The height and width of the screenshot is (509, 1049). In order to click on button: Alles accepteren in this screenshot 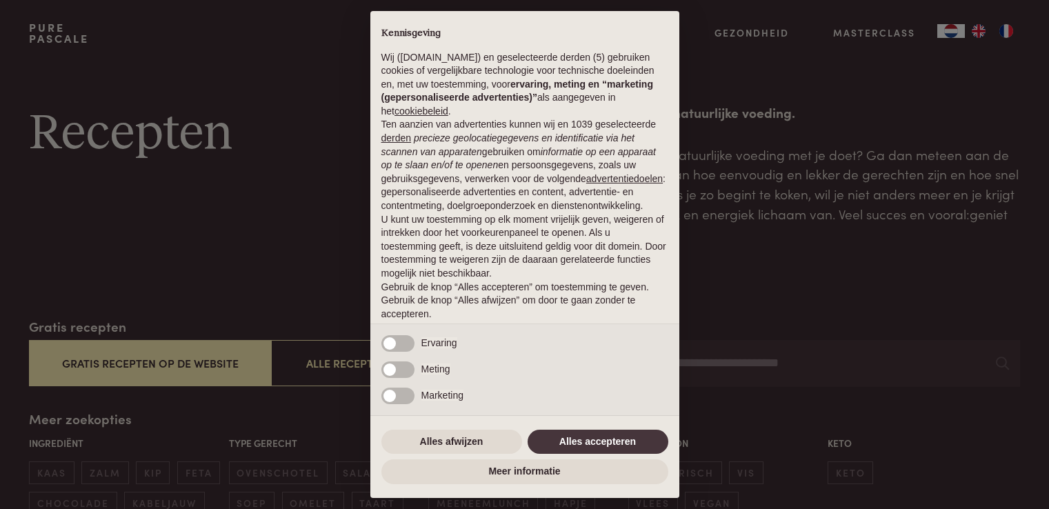, I will do `click(598, 442)`.